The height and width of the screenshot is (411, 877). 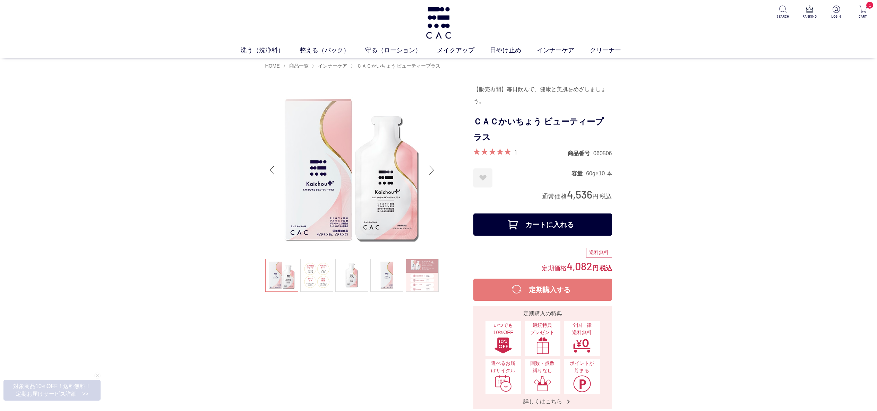 What do you see at coordinates (273, 66) in the screenshot?
I see `span: HOME` at bounding box center [273, 66].